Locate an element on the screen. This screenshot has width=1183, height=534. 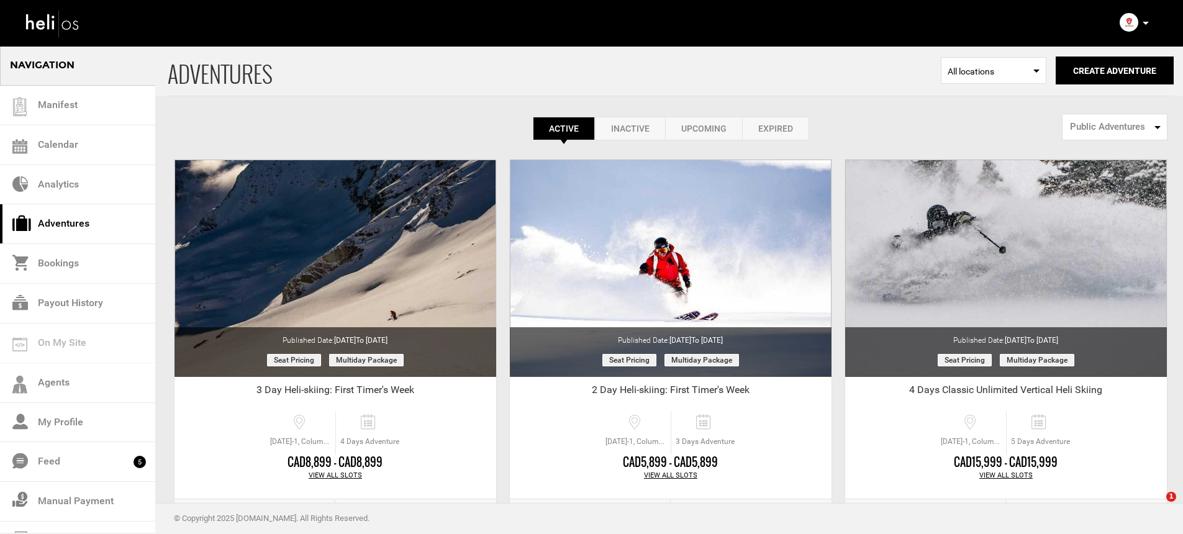
span: 3 Days Adventure is located at coordinates (705, 442).